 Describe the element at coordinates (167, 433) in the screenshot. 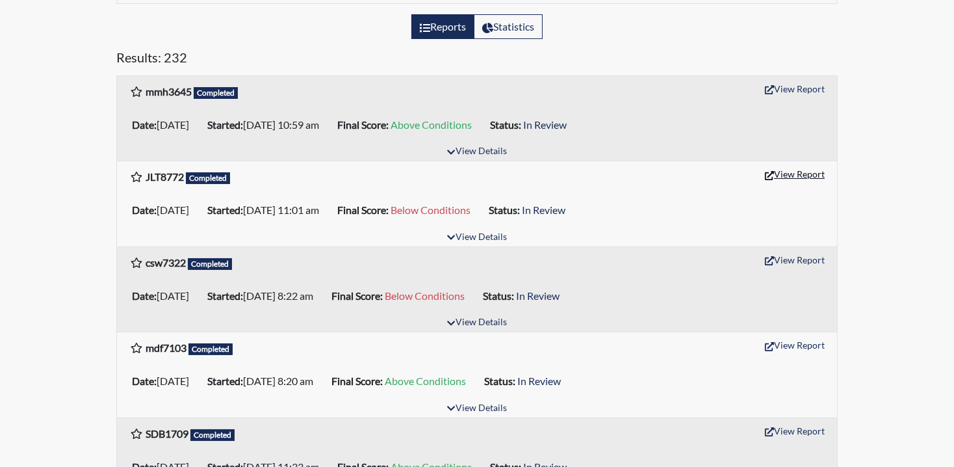

I see `b: SDB1709` at that location.